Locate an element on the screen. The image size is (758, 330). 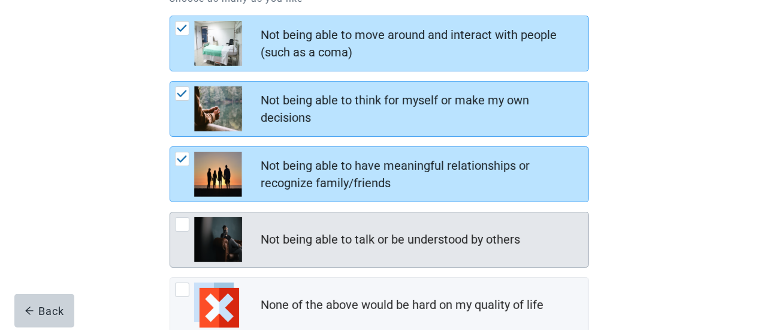
div: Back is located at coordinates (44, 311).